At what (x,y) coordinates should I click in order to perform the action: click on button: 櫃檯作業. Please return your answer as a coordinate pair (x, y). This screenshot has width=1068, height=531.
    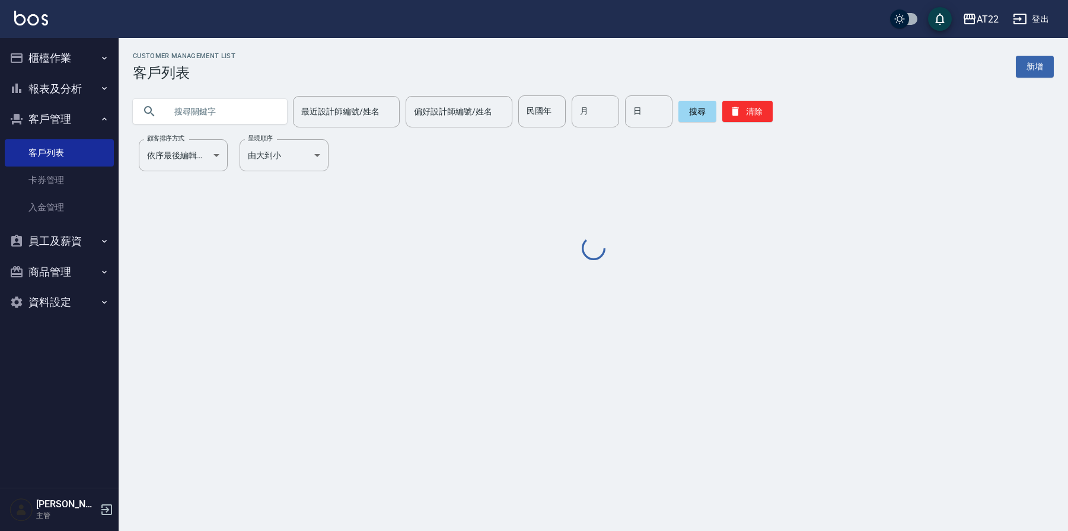
    Looking at the image, I should click on (59, 58).